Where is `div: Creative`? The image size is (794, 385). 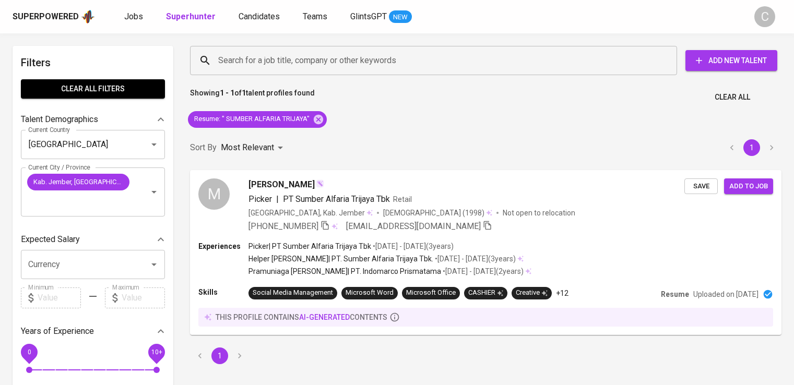 div: Creative is located at coordinates (531, 293).